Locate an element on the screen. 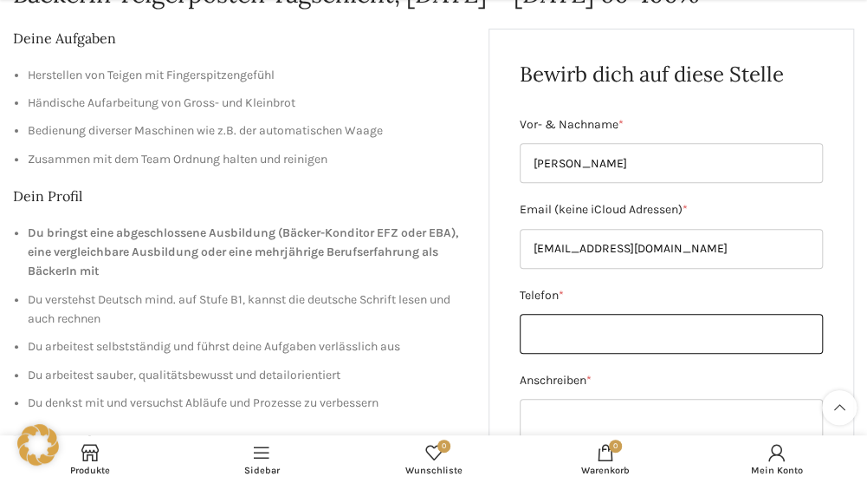  span: Produkte is located at coordinates (90, 470).